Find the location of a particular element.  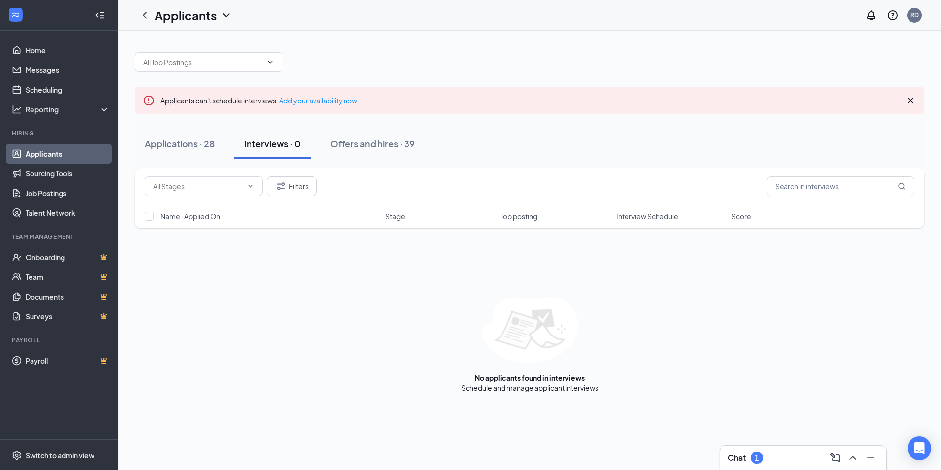

a: TeamCrown is located at coordinates (67, 277).